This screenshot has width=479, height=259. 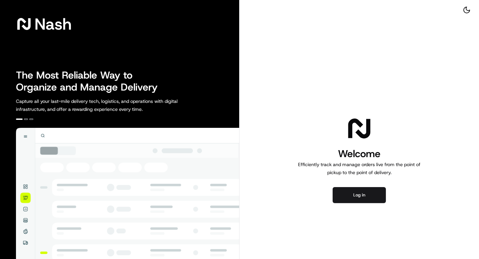 What do you see at coordinates (359, 195) in the screenshot?
I see `button: Log in` at bounding box center [359, 195].